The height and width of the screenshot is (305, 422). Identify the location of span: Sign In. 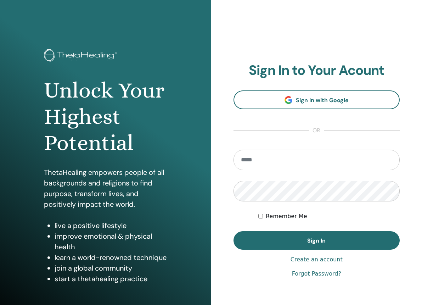
(316, 240).